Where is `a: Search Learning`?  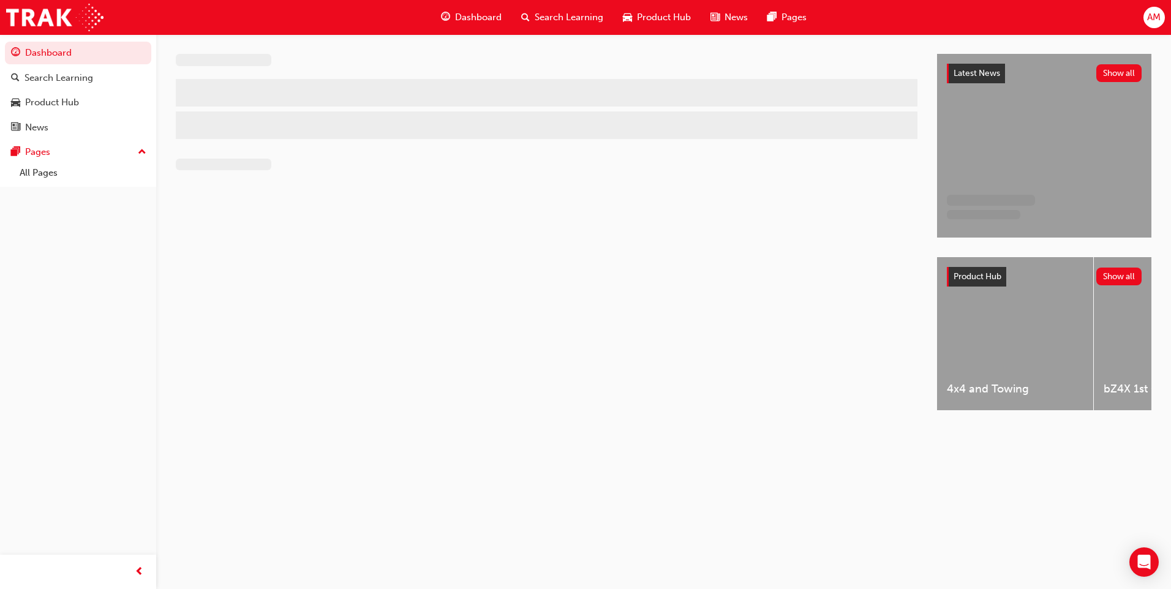
a: Search Learning is located at coordinates (78, 78).